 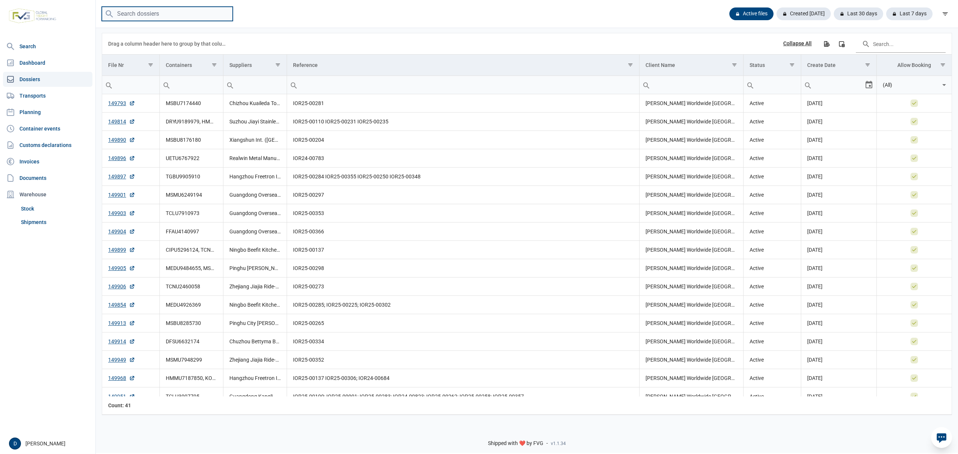 What do you see at coordinates (122, 305) in the screenshot?
I see `a: 149854` at bounding box center [122, 305].